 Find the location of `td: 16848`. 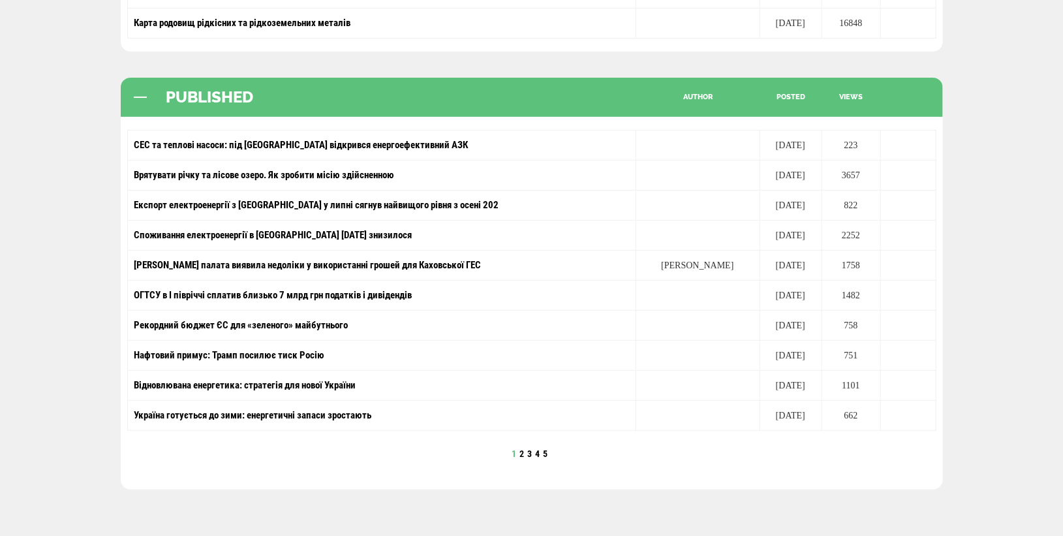

td: 16848 is located at coordinates (851, 23).